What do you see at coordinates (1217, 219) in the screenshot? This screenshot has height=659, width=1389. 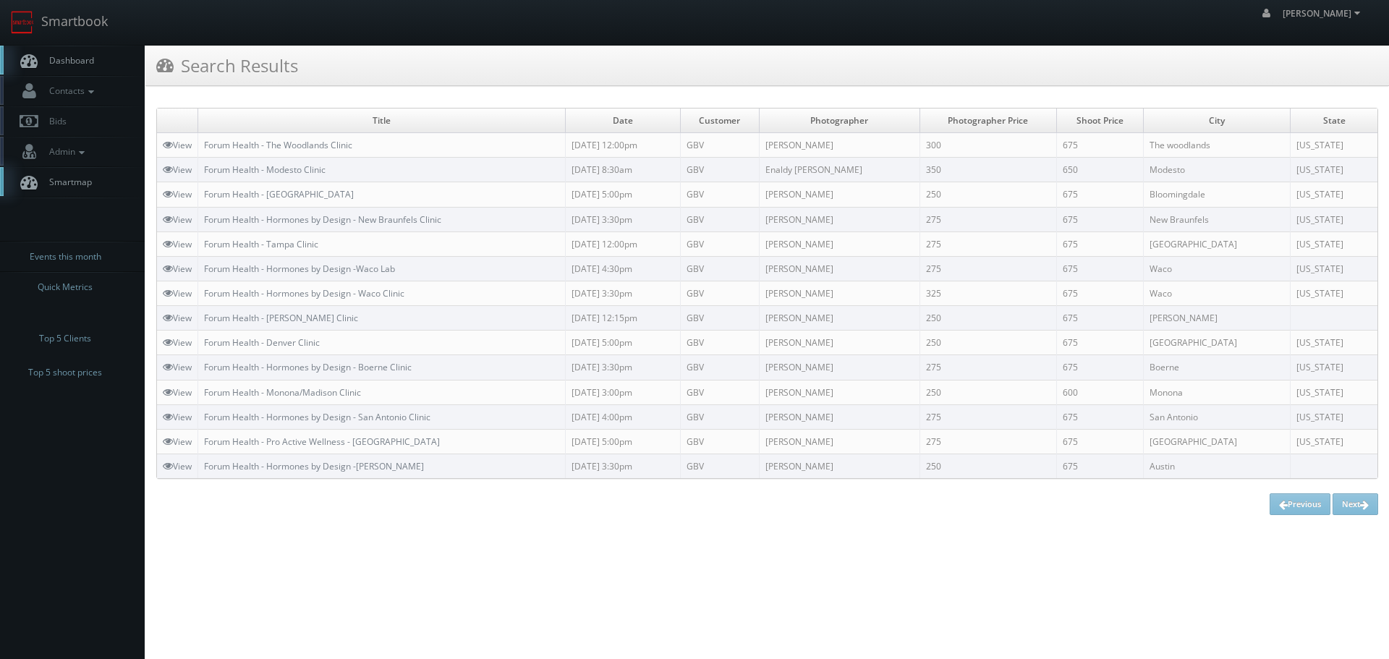 I see `td: New Braunfels` at bounding box center [1217, 219].